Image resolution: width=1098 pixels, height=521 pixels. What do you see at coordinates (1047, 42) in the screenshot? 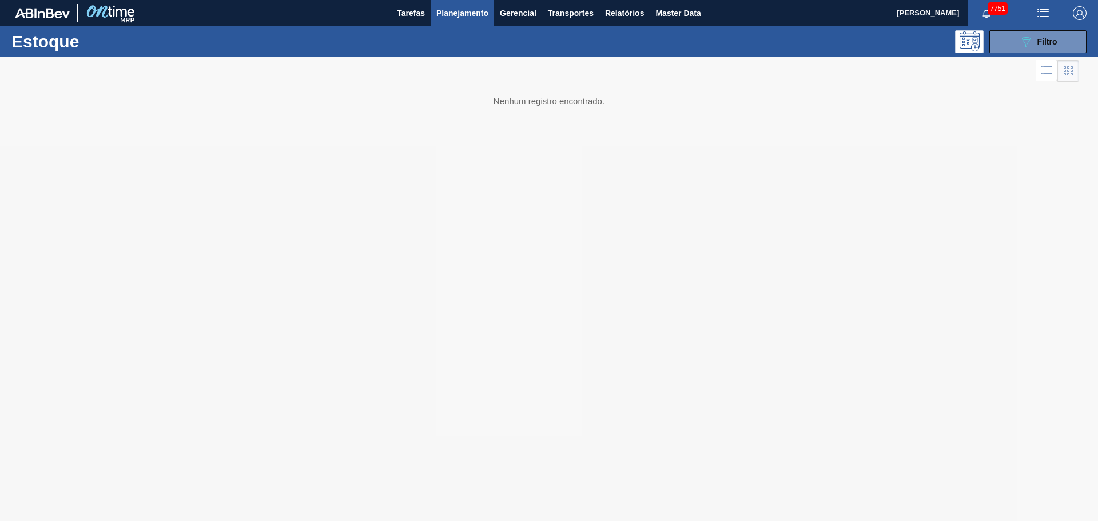
I see `span: Filtro` at bounding box center [1047, 42].